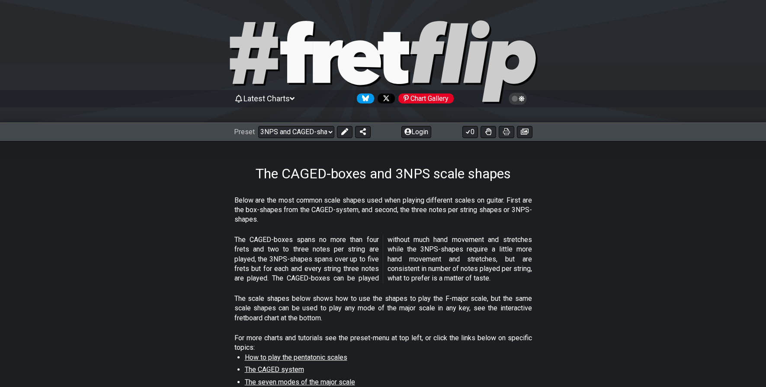  I want to click on span: The CAGED system, so click(274, 369).